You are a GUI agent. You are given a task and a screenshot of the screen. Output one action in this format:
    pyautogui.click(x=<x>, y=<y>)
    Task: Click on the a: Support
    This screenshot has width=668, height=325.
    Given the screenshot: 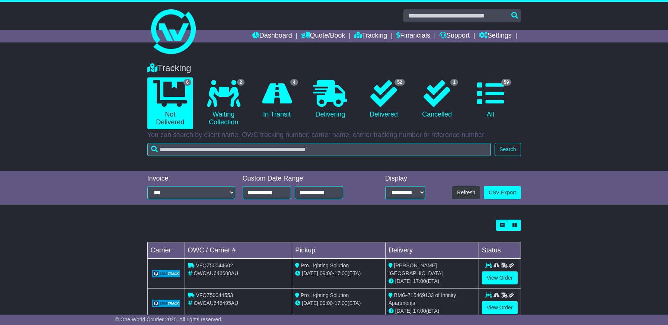 What is the action you would take?
    pyautogui.click(x=455, y=36)
    